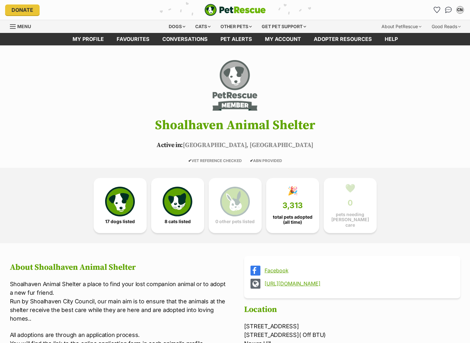 The height and width of the screenshot is (343, 470). What do you see at coordinates (235, 85) in the screenshot?
I see `img: Shoalhaven Animal Shelter` at bounding box center [235, 85].